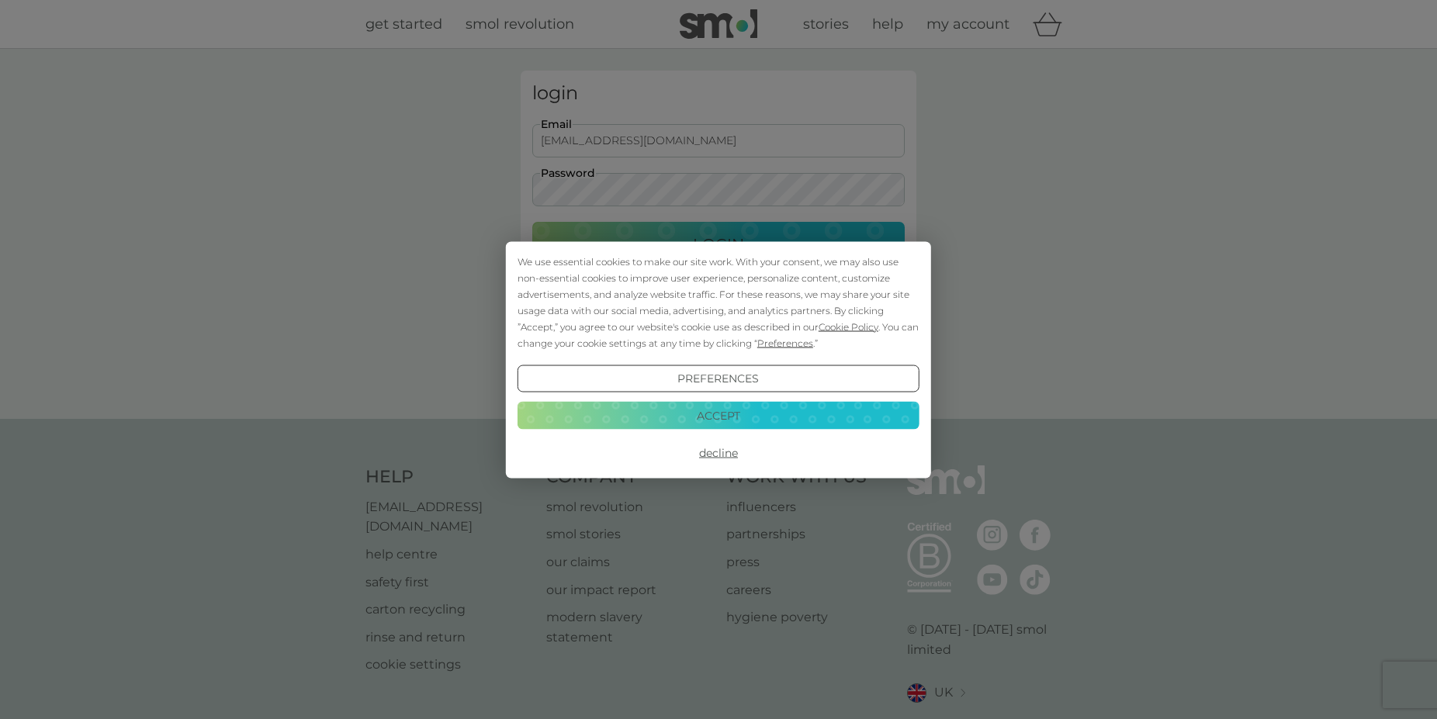 The width and height of the screenshot is (1437, 719). Describe the element at coordinates (848, 326) in the screenshot. I see `span: Cookie Policy` at that location.